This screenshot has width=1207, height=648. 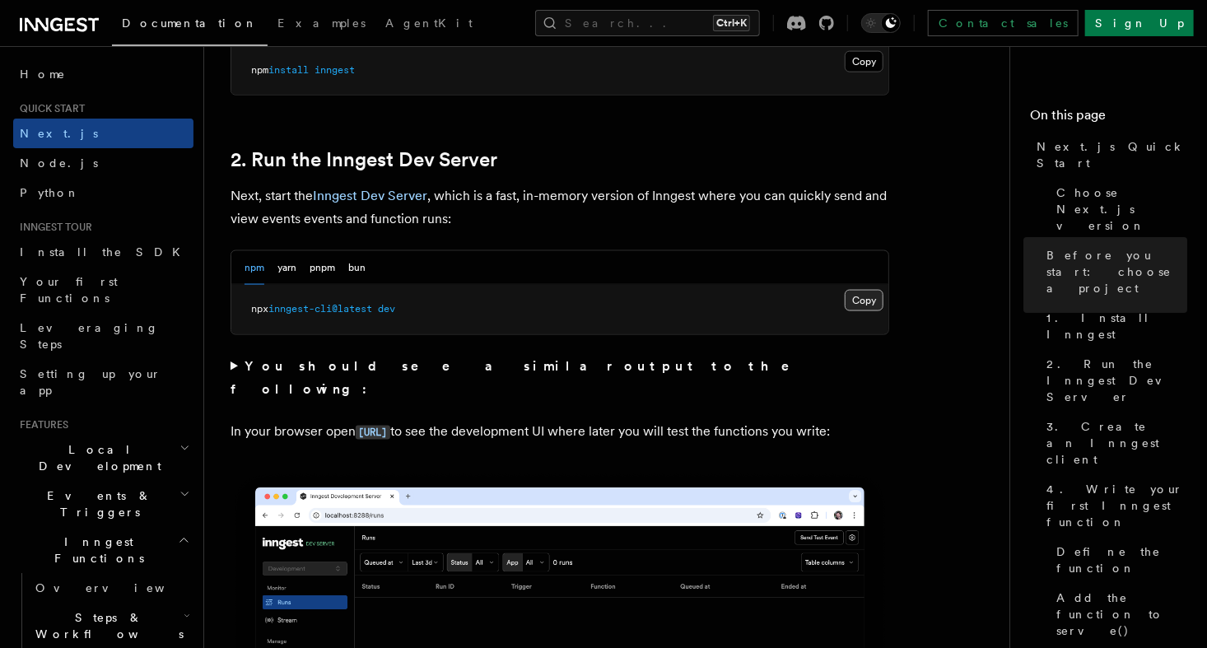 What do you see at coordinates (103, 193) in the screenshot?
I see `a: Python` at bounding box center [103, 193].